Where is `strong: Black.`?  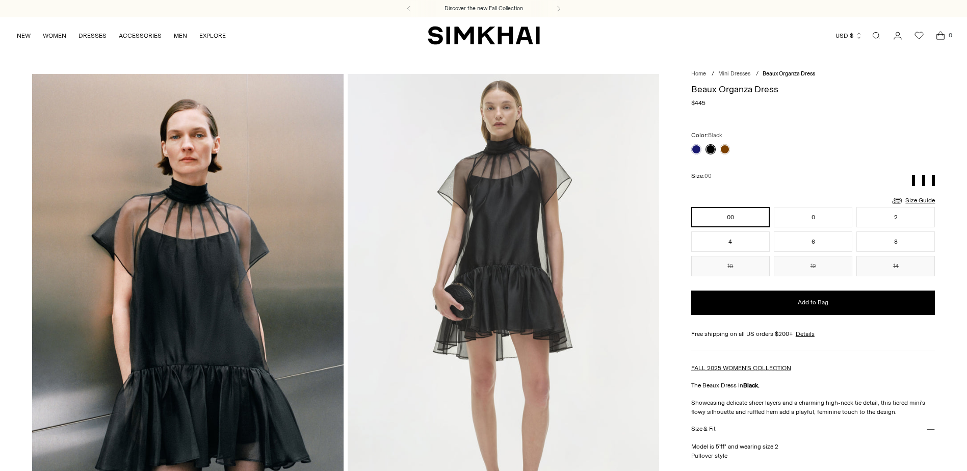
strong: Black. is located at coordinates (751, 385).